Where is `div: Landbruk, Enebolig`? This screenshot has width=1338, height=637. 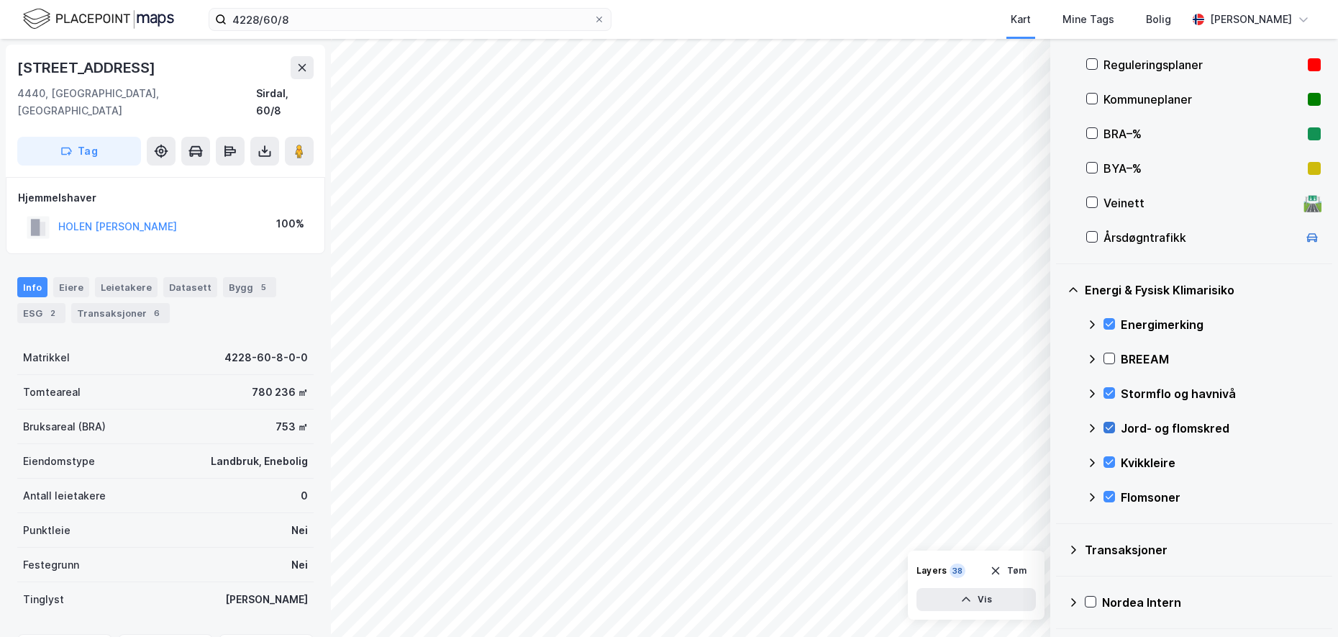 div: Landbruk, Enebolig is located at coordinates (259, 461).